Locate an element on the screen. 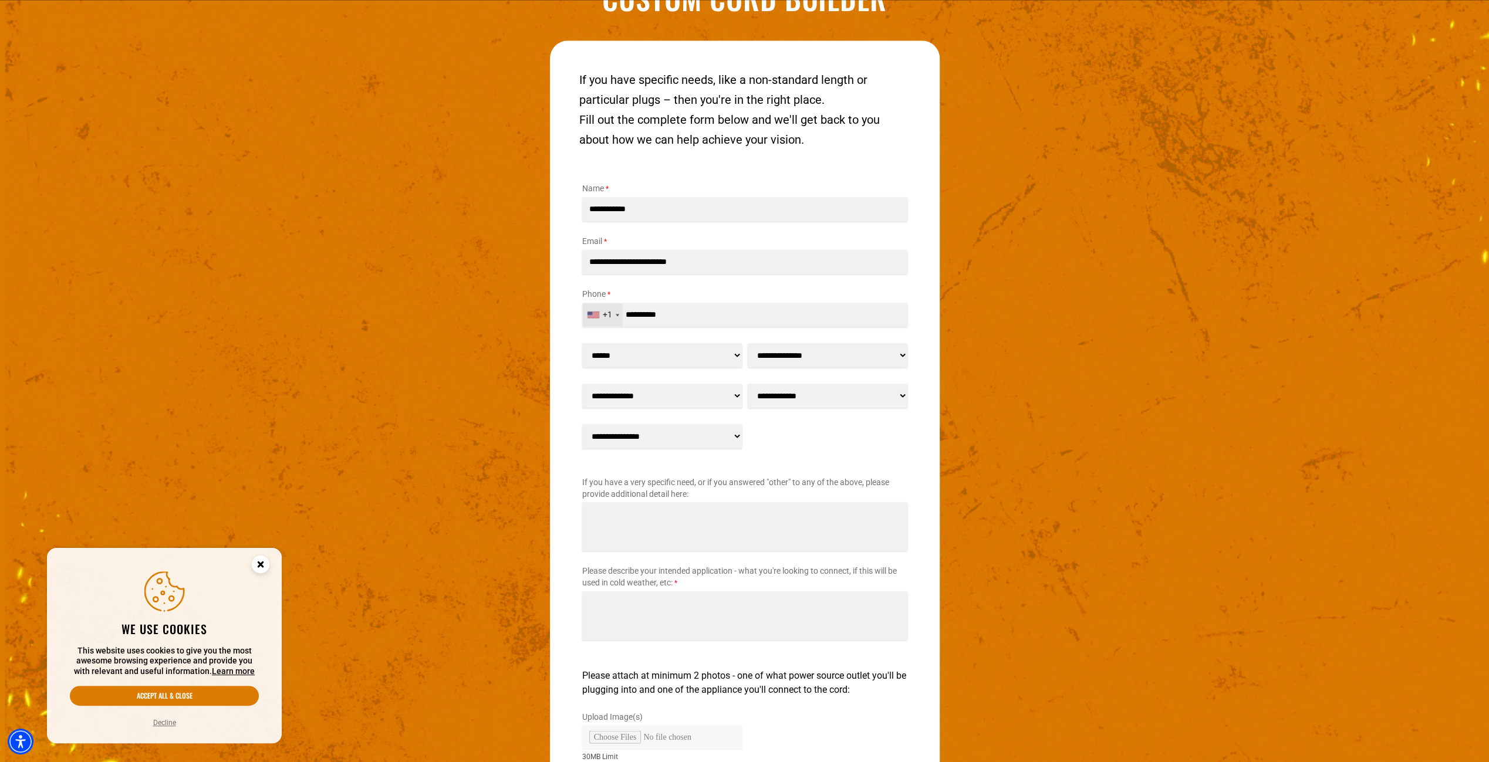 Image resolution: width=1489 pixels, height=762 pixels. p: This website uses cookies to give you the most awesome browsing experience and provide you with r... is located at coordinates (164, 661).